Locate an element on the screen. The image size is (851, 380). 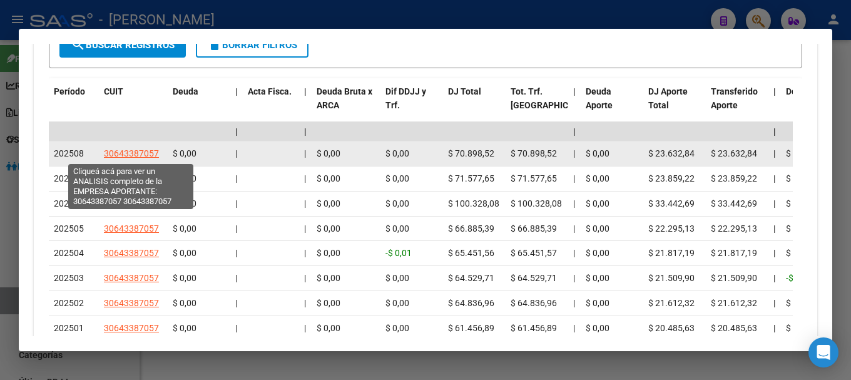
span: 202507 is located at coordinates (69, 178).